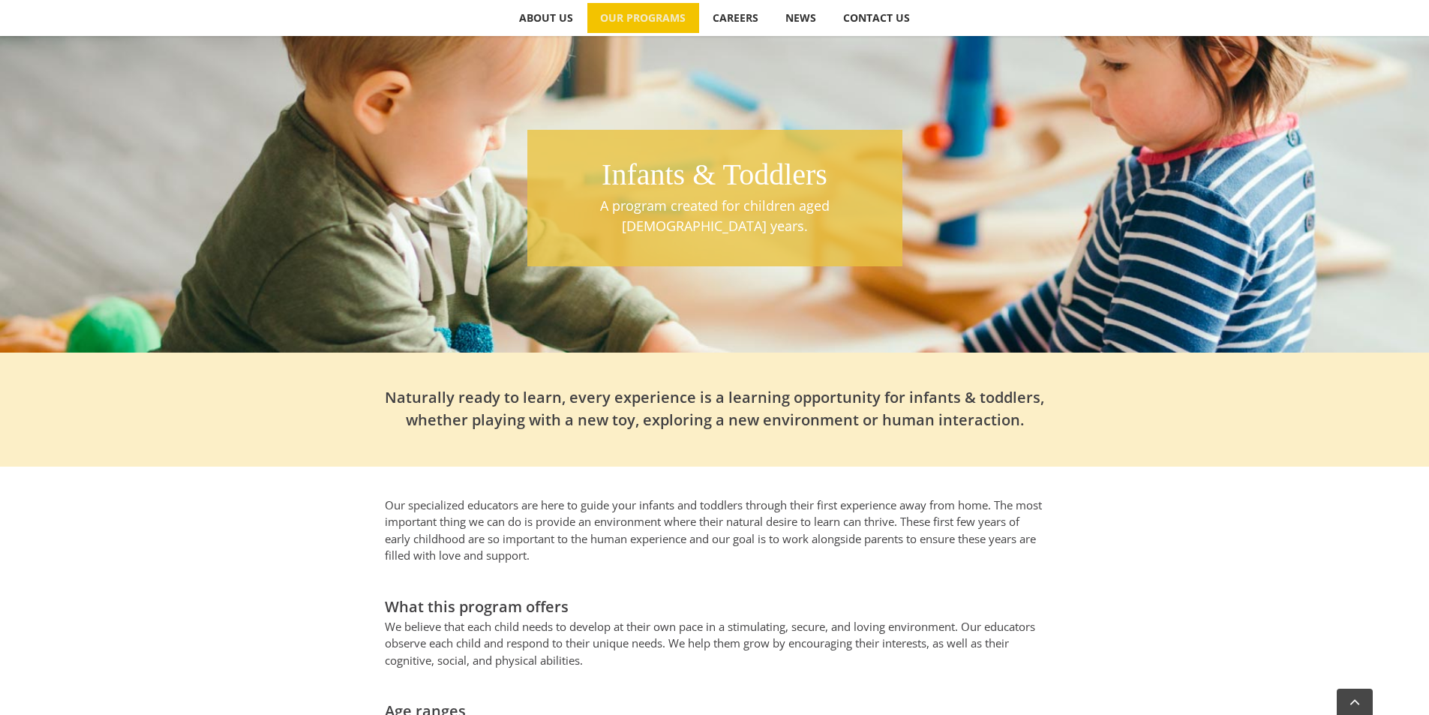 The image size is (1429, 715). What do you see at coordinates (877, 18) in the screenshot?
I see `a: CONTACT US` at bounding box center [877, 18].